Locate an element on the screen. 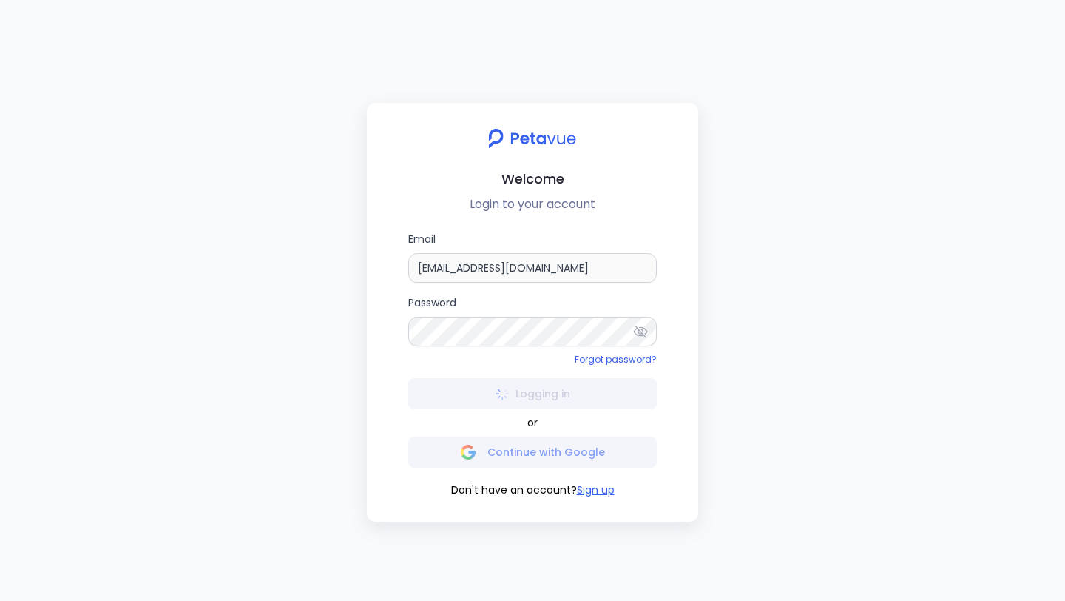 The width and height of the screenshot is (1065, 601). label: Email is located at coordinates (533, 257).